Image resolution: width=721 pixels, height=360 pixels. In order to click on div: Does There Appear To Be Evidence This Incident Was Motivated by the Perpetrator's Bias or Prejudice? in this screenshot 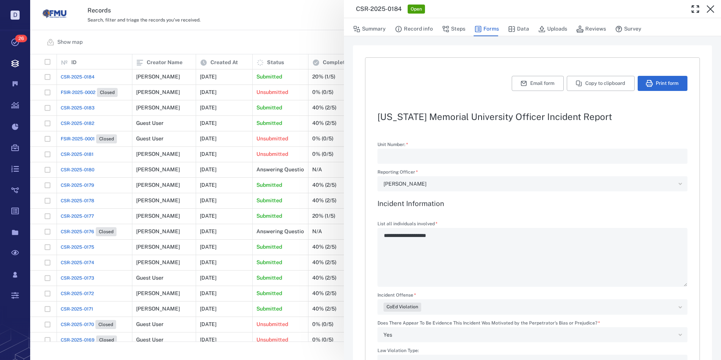, I will do `click(532, 334)`.